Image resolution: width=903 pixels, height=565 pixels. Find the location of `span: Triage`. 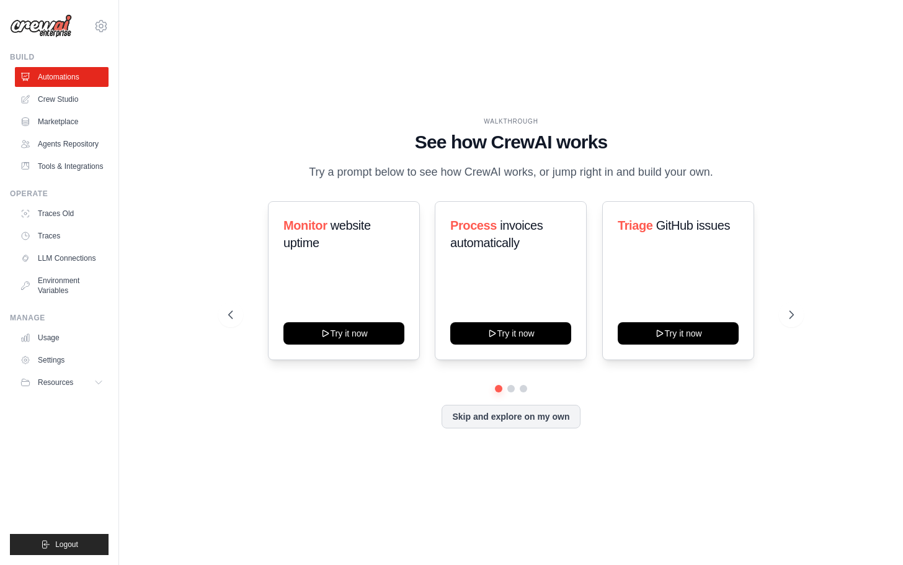

span: Triage is located at coordinates (635, 225).